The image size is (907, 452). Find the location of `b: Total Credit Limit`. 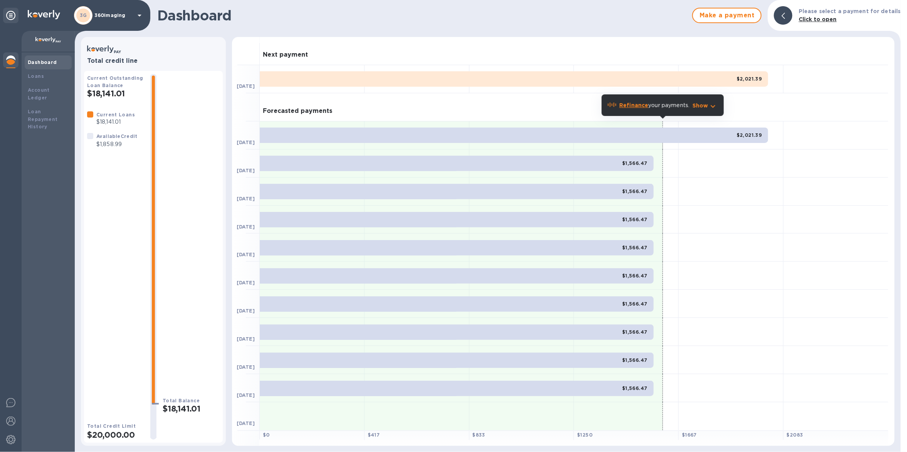

b: Total Credit Limit is located at coordinates (111, 426).